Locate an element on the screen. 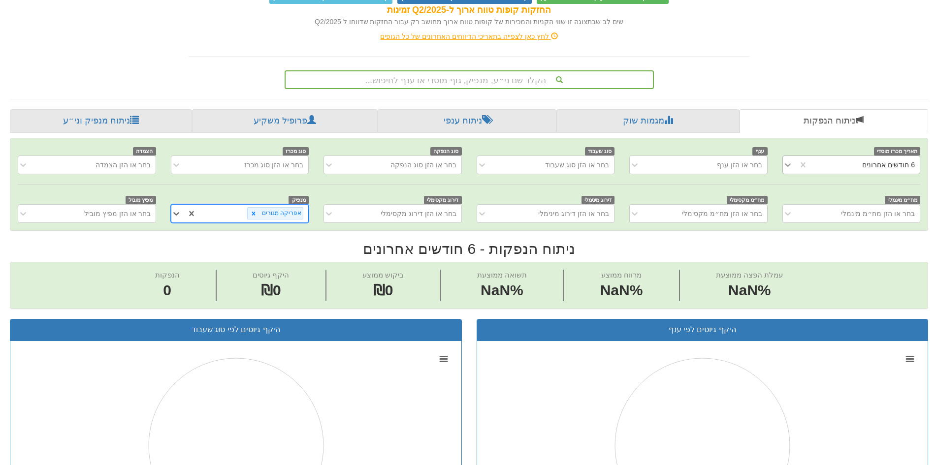 The image size is (938, 465). div: בחר או הזן ענף is located at coordinates (739, 165).